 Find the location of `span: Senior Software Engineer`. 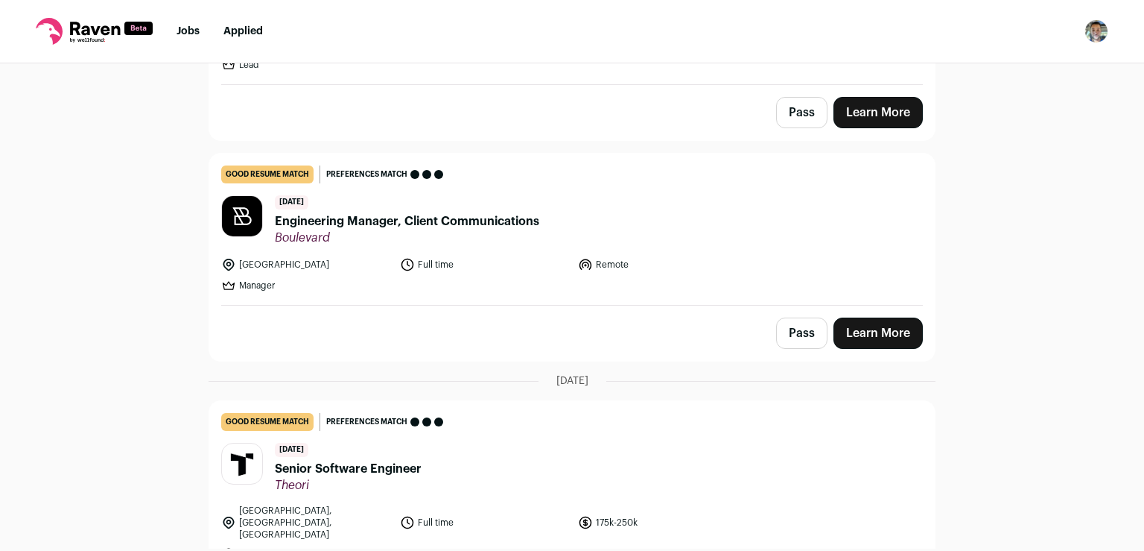

span: Senior Software Engineer is located at coordinates (348, 469).